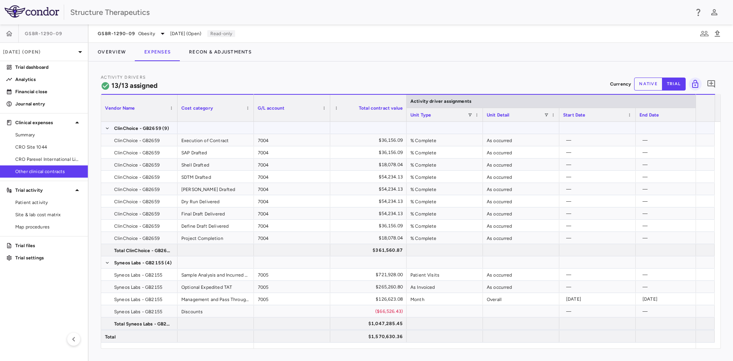  Describe the element at coordinates (498, 115) in the screenshot. I see `span: Unit Detail` at that location.